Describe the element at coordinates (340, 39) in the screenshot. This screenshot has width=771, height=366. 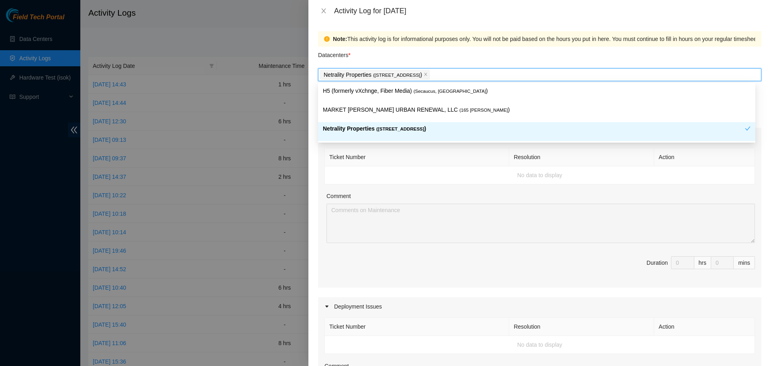
I see `strong: Note:` at that location.